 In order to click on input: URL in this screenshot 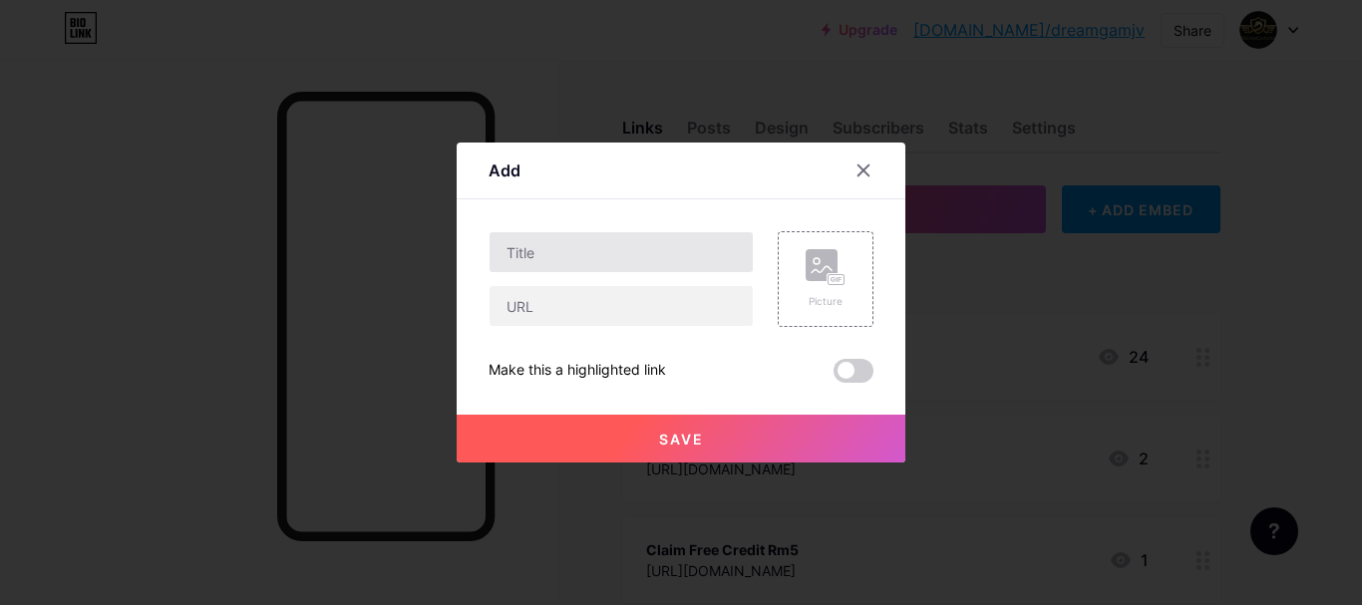, I will do `click(621, 306)`.